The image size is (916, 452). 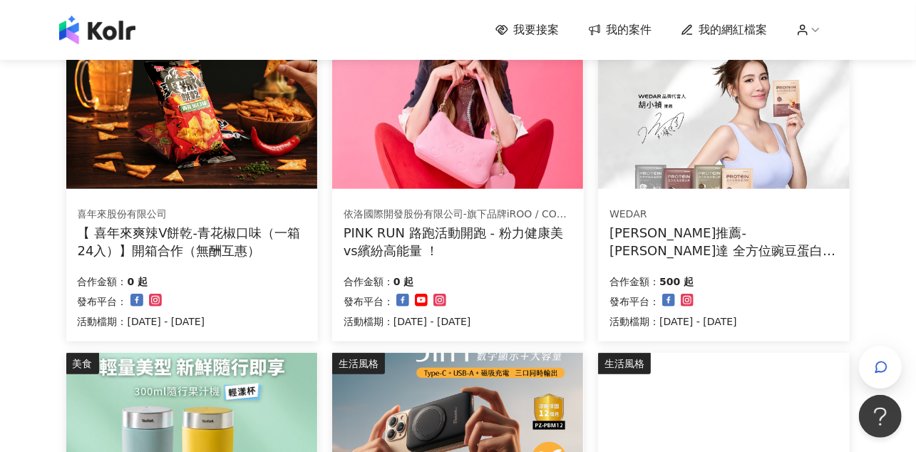 What do you see at coordinates (677, 282) in the screenshot?
I see `p: 500 起` at bounding box center [677, 282].